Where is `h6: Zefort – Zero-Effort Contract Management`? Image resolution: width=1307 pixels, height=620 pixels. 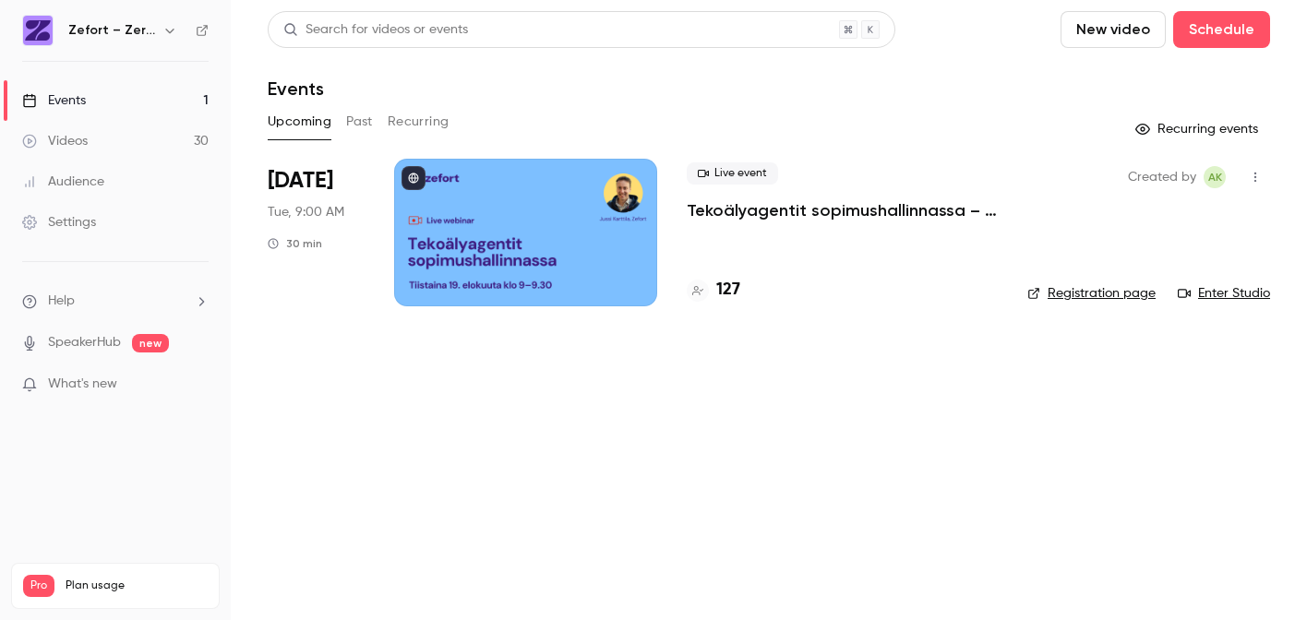
h6: Zefort – Zero-Effort Contract Management is located at coordinates (112, 30).